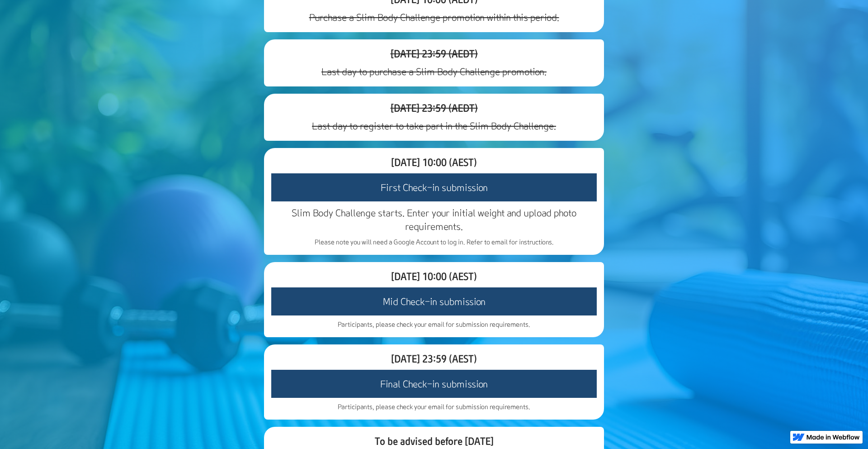 This screenshot has width=868, height=449. I want to click on h3: First Check-in submission, so click(434, 187).